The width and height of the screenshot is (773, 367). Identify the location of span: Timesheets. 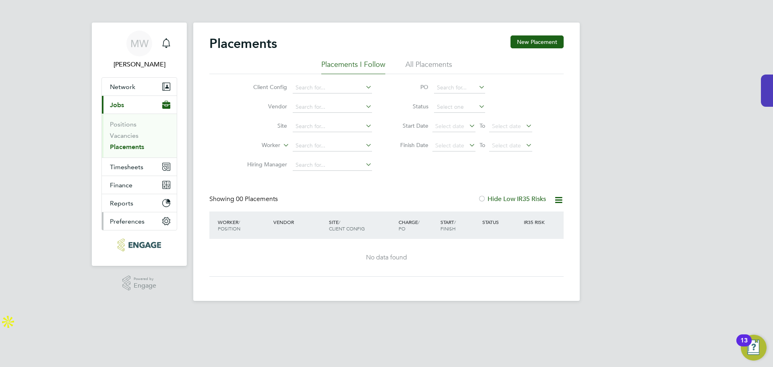
(126, 167).